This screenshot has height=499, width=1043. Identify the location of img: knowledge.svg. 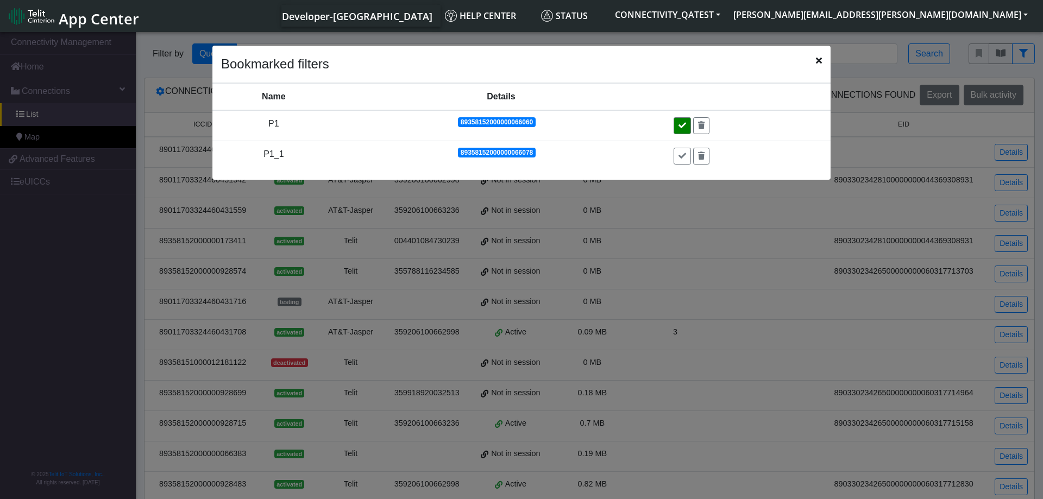
(451, 16).